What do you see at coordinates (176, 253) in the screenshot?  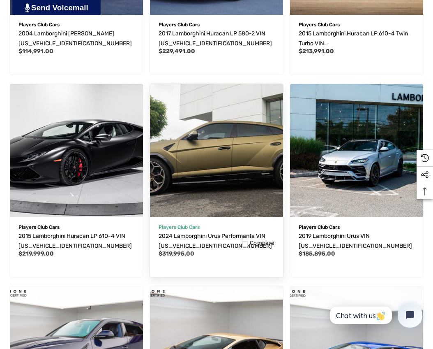 I see `span: $319,995.00` at bounding box center [176, 253].